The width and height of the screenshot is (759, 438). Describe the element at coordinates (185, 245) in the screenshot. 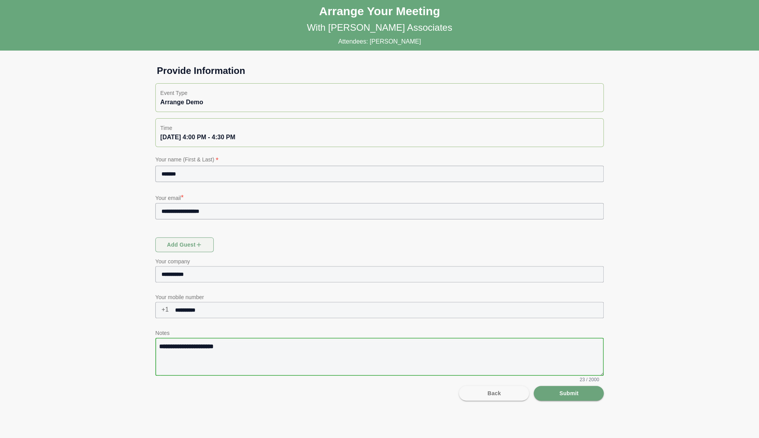

I see `span: Add guest` at that location.